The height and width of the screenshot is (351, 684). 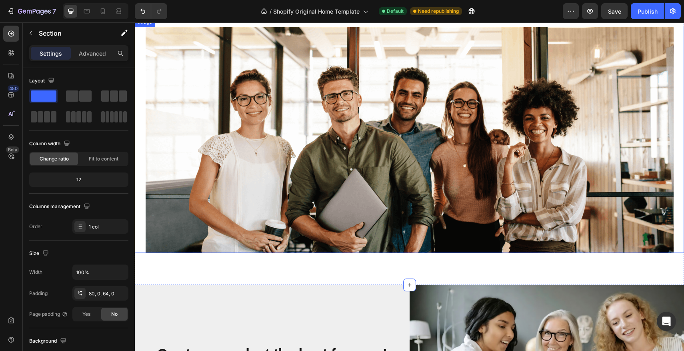 What do you see at coordinates (48, 341) in the screenshot?
I see `div: Background` at bounding box center [48, 341].